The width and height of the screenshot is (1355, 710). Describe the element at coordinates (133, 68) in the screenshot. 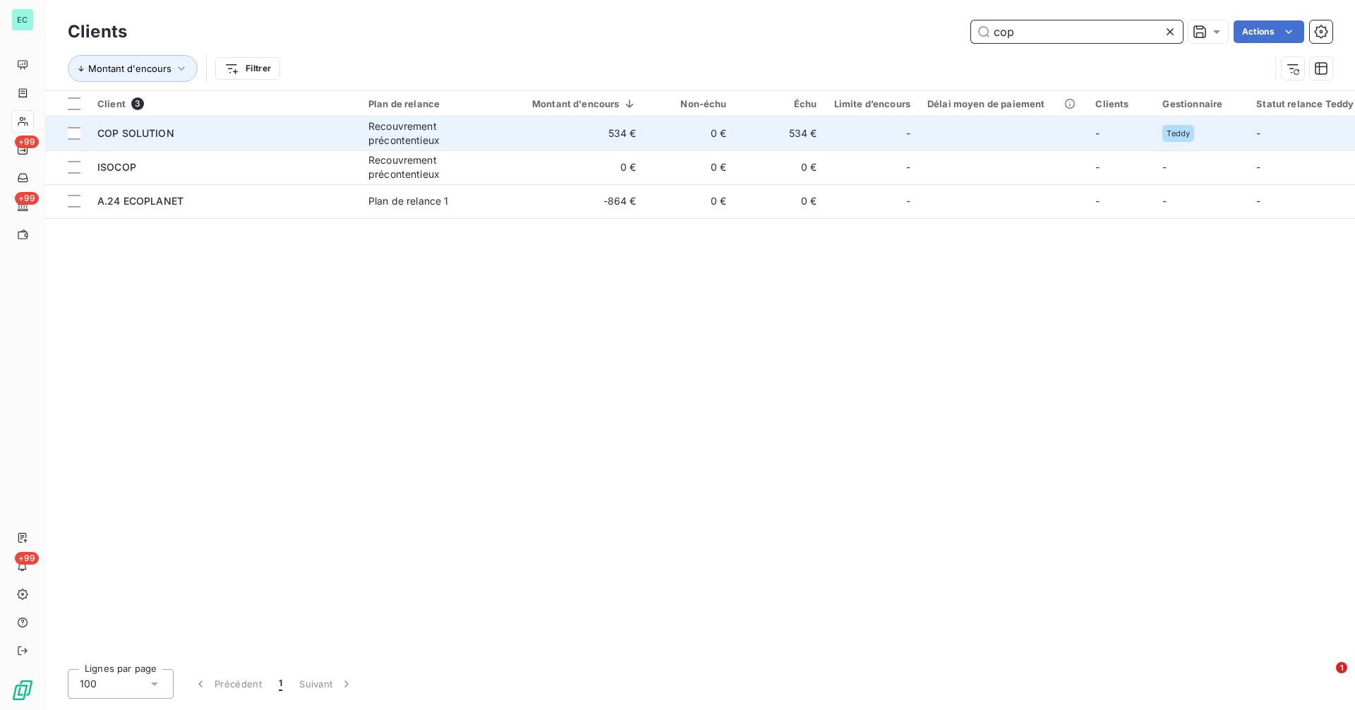

I see `button: Montant d'encours` at that location.